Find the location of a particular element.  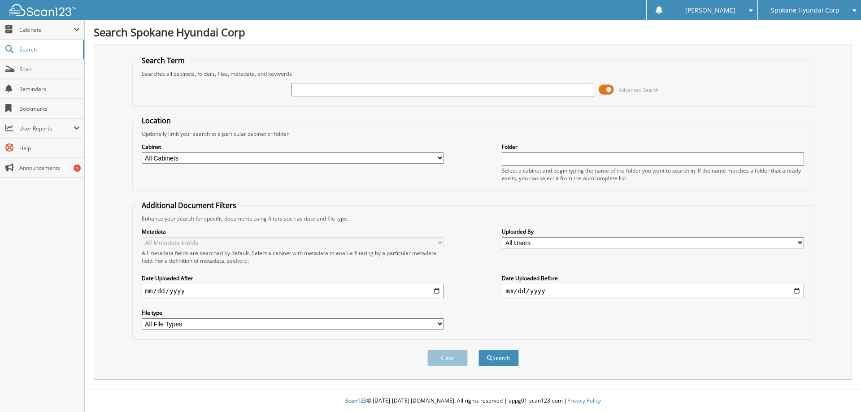

label: Folder is located at coordinates (653, 147).